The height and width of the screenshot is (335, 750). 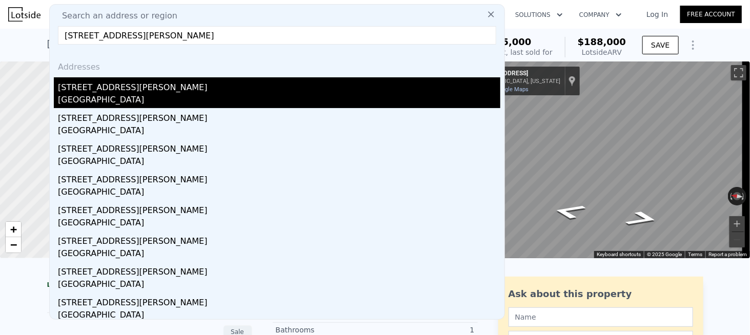 What do you see at coordinates (737, 224) in the screenshot?
I see `button: Zoom in` at bounding box center [737, 224].